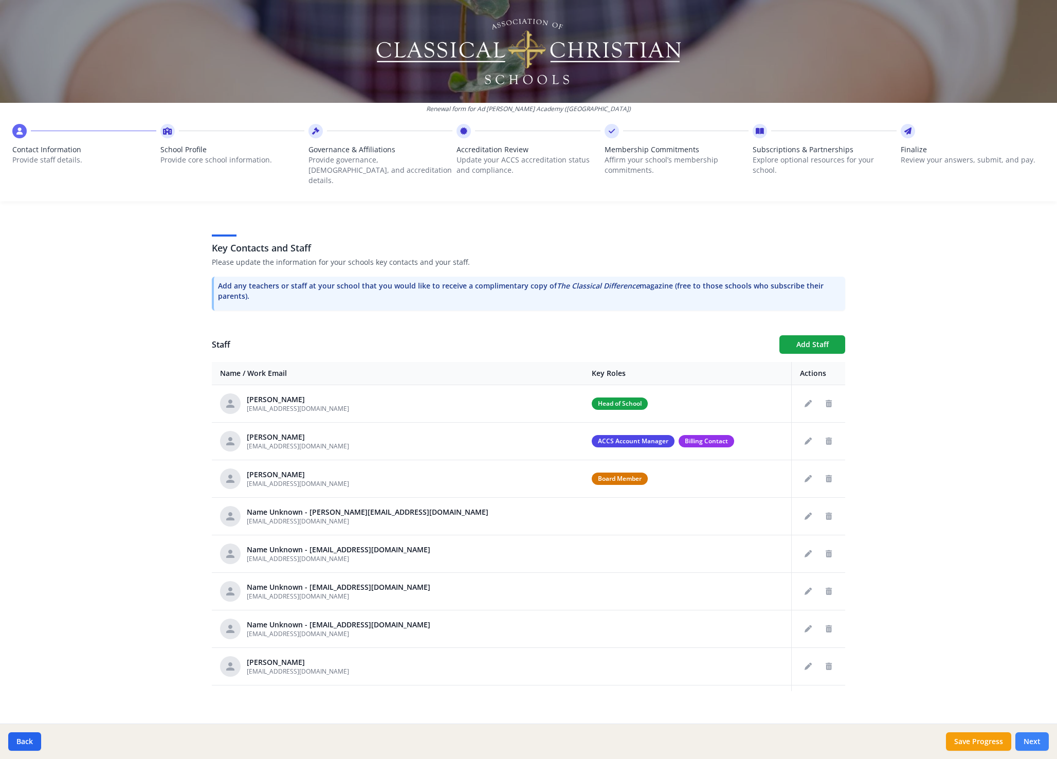  Describe the element at coordinates (397, 373) in the screenshot. I see `th: Name / Work Email` at that location.